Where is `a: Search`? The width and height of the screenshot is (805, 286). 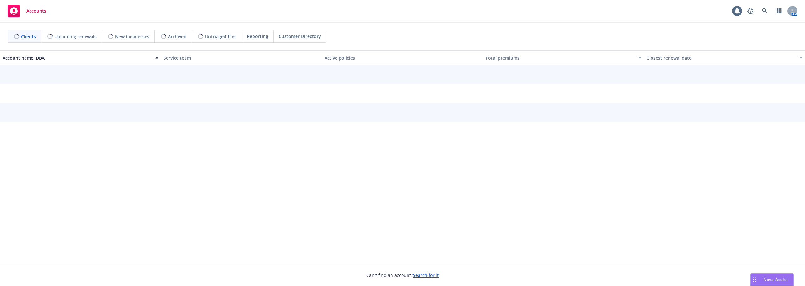 a: Search is located at coordinates (764, 11).